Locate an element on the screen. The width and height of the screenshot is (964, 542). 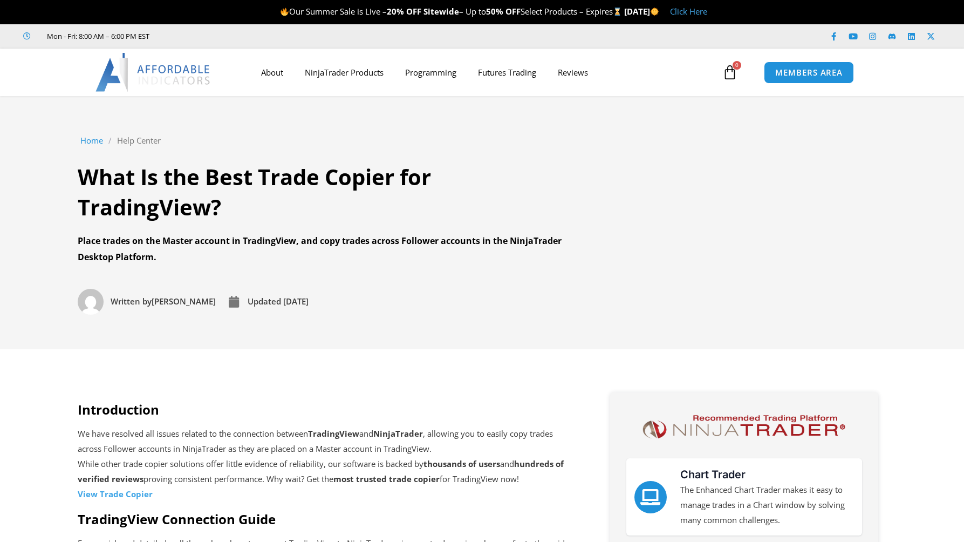
strong: Sitewide is located at coordinates (441, 11).